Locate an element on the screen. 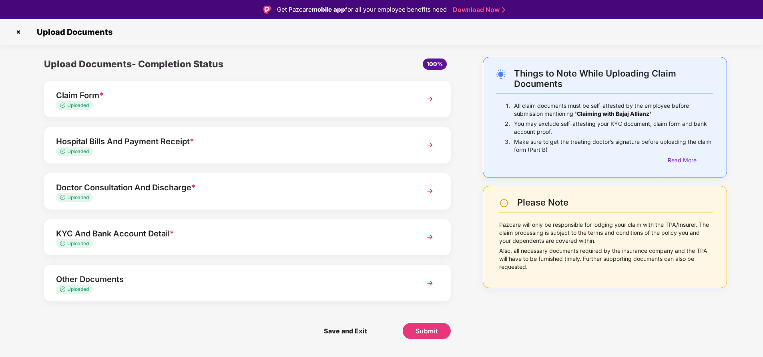  div: Please Note is located at coordinates (615, 202).